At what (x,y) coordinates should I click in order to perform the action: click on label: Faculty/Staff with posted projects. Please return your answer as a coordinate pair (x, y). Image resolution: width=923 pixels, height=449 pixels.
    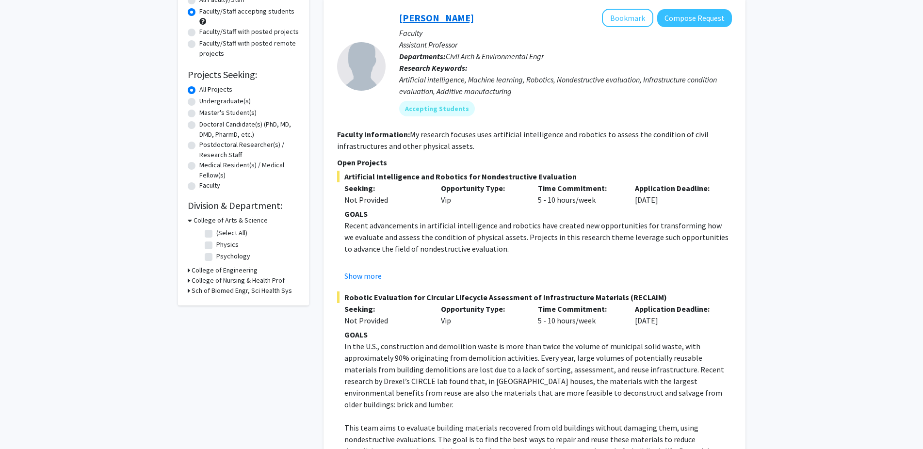
    Looking at the image, I should click on (249, 32).